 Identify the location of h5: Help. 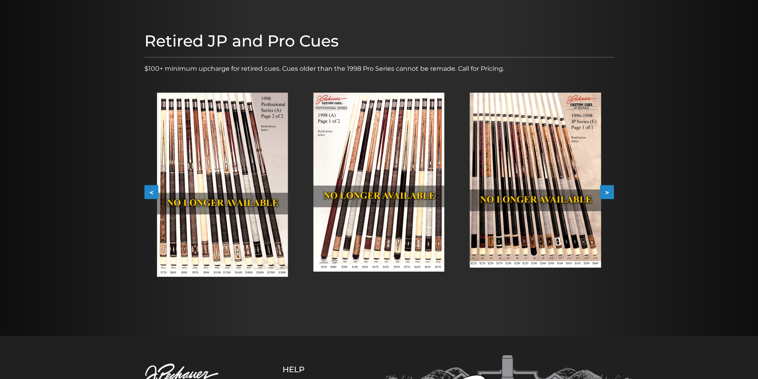
(313, 370).